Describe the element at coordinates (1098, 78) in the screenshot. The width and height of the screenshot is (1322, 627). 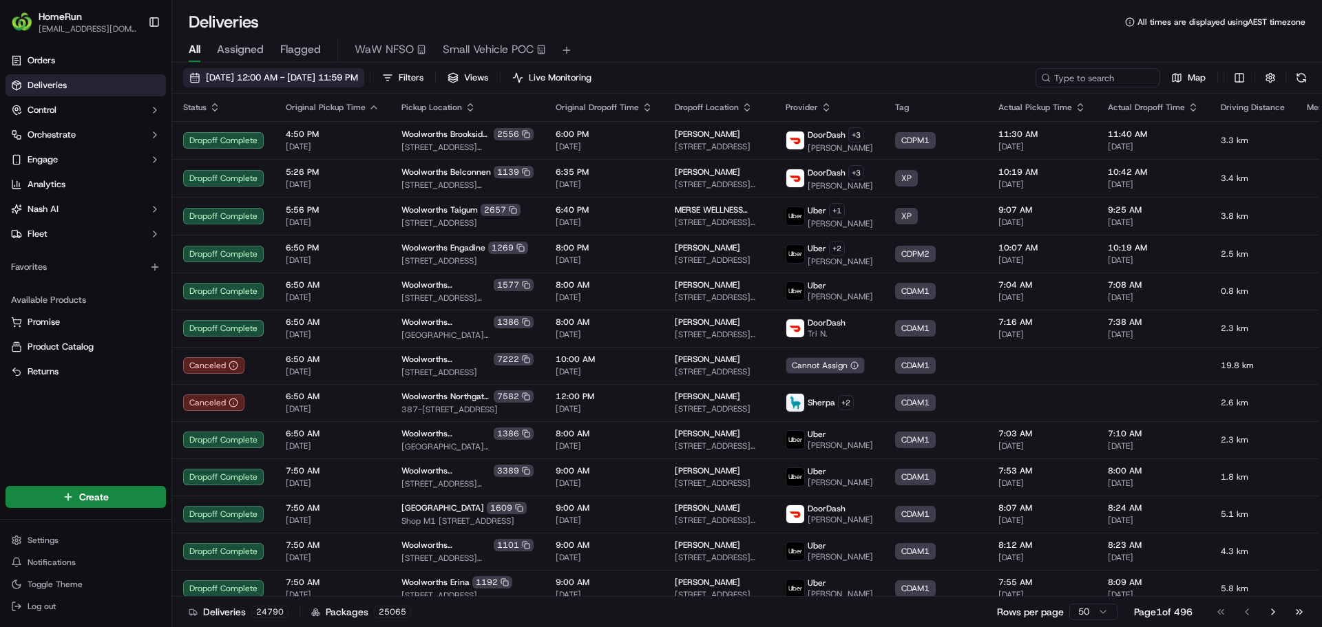
I see `input: Type to search` at that location.